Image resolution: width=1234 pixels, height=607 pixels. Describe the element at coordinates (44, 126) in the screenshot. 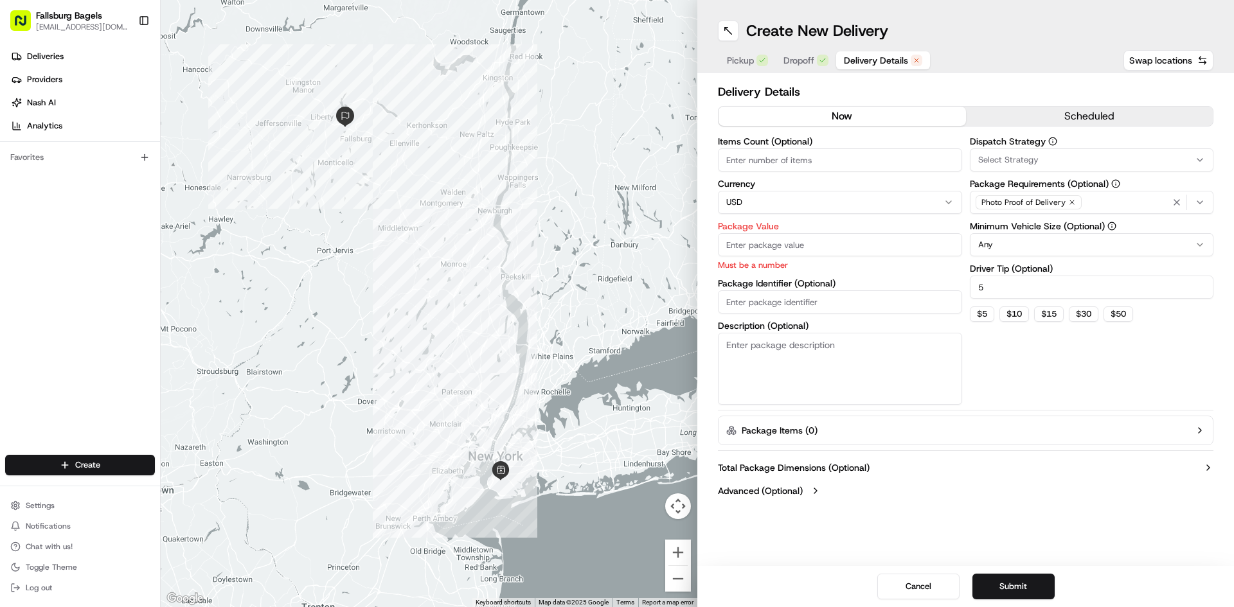

I see `span: Analytics` at that location.